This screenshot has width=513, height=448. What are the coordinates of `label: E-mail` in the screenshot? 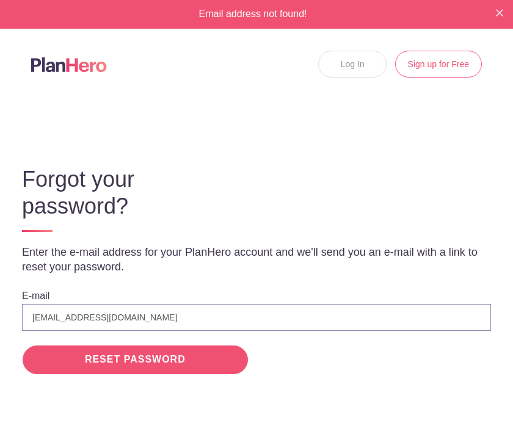 It's located at (35, 296).